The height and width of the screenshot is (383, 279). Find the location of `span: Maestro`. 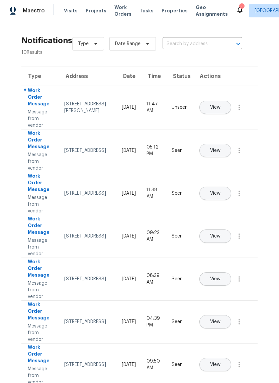

span: Maestro is located at coordinates (34, 11).